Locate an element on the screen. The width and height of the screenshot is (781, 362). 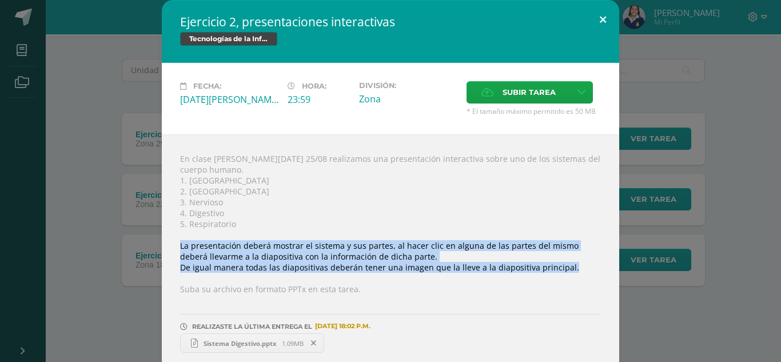
span: * El tamaño máximo permitido es 50 MB is located at coordinates (534, 111).